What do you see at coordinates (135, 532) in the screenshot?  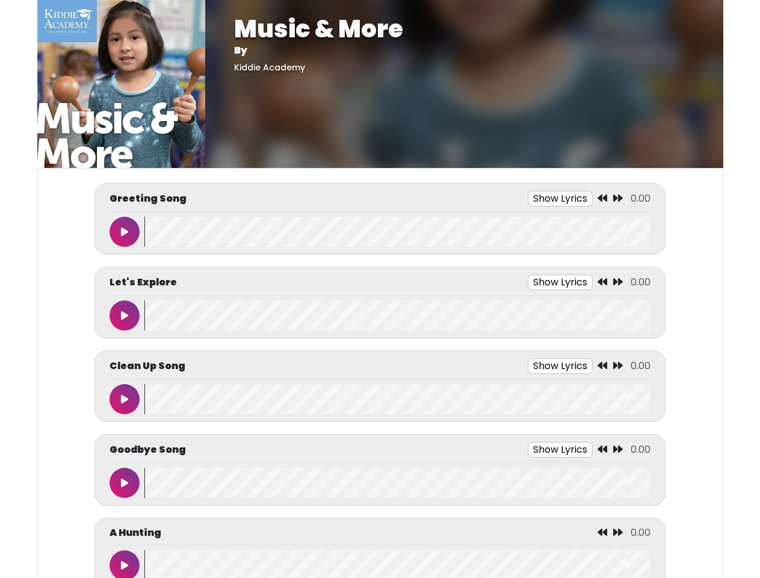 I see `p: A Hunting` at bounding box center [135, 532].